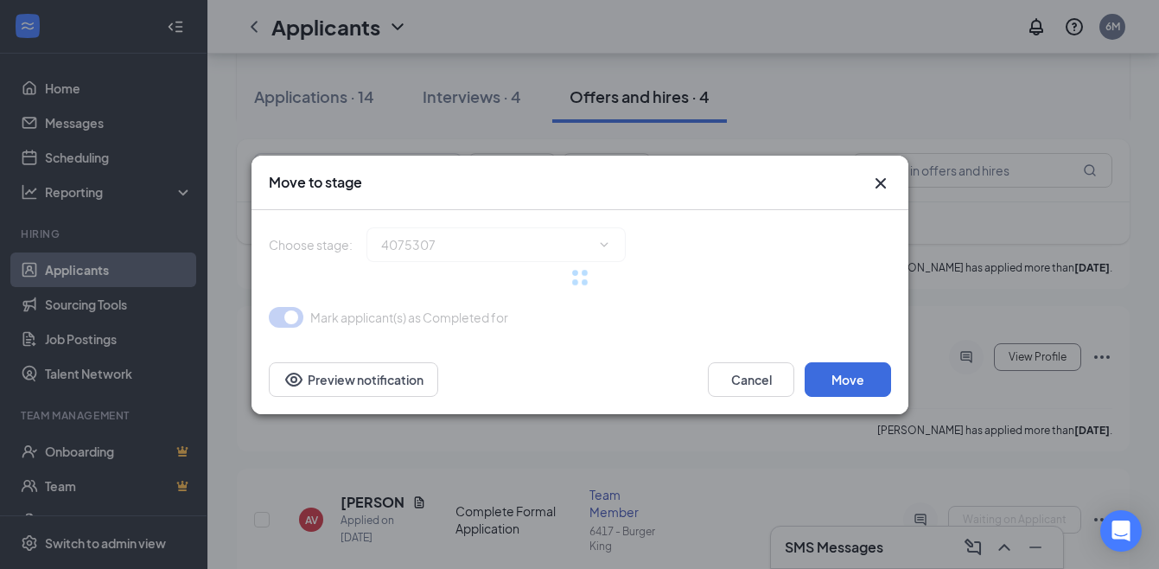 Image resolution: width=1159 pixels, height=569 pixels. I want to click on div: Open Intercom Messenger, so click(1121, 531).